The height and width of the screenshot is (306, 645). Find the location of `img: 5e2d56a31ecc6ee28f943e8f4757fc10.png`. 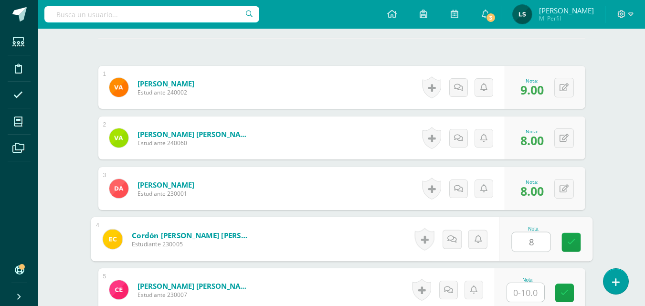

img: 5e2d56a31ecc6ee28f943e8f4757fc10.png is located at coordinates (523, 14).